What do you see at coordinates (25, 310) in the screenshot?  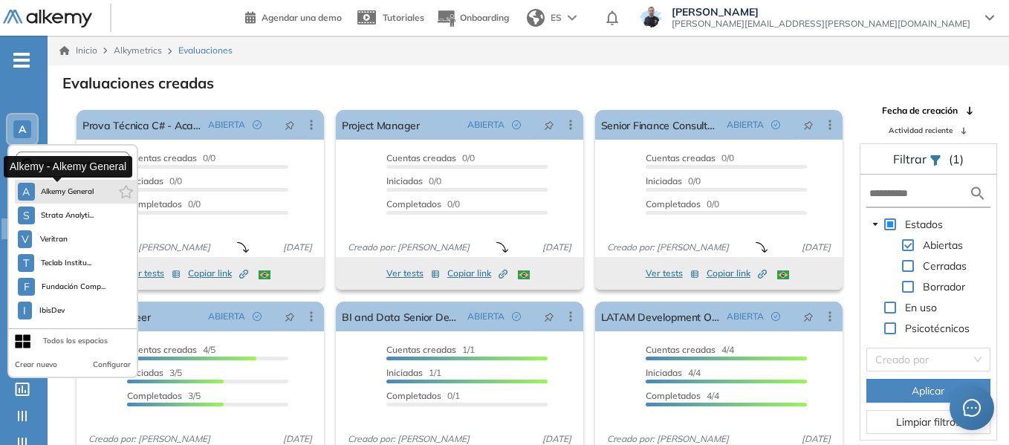 I see `span: I` at bounding box center [25, 310].